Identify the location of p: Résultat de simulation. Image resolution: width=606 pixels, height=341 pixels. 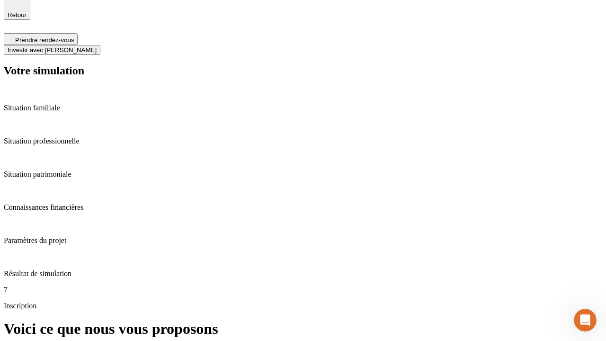
(303, 274).